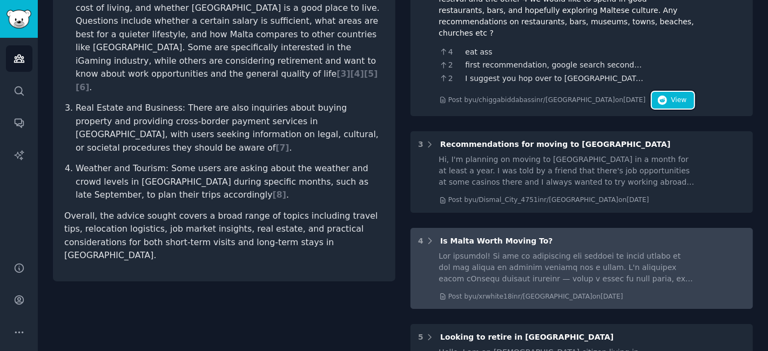 The height and width of the screenshot is (351, 768). What do you see at coordinates (224, 236) in the screenshot?
I see `p: Overall, the advice sought covers a broad range of topics including travel tips, relocation logis...` at bounding box center [224, 236].